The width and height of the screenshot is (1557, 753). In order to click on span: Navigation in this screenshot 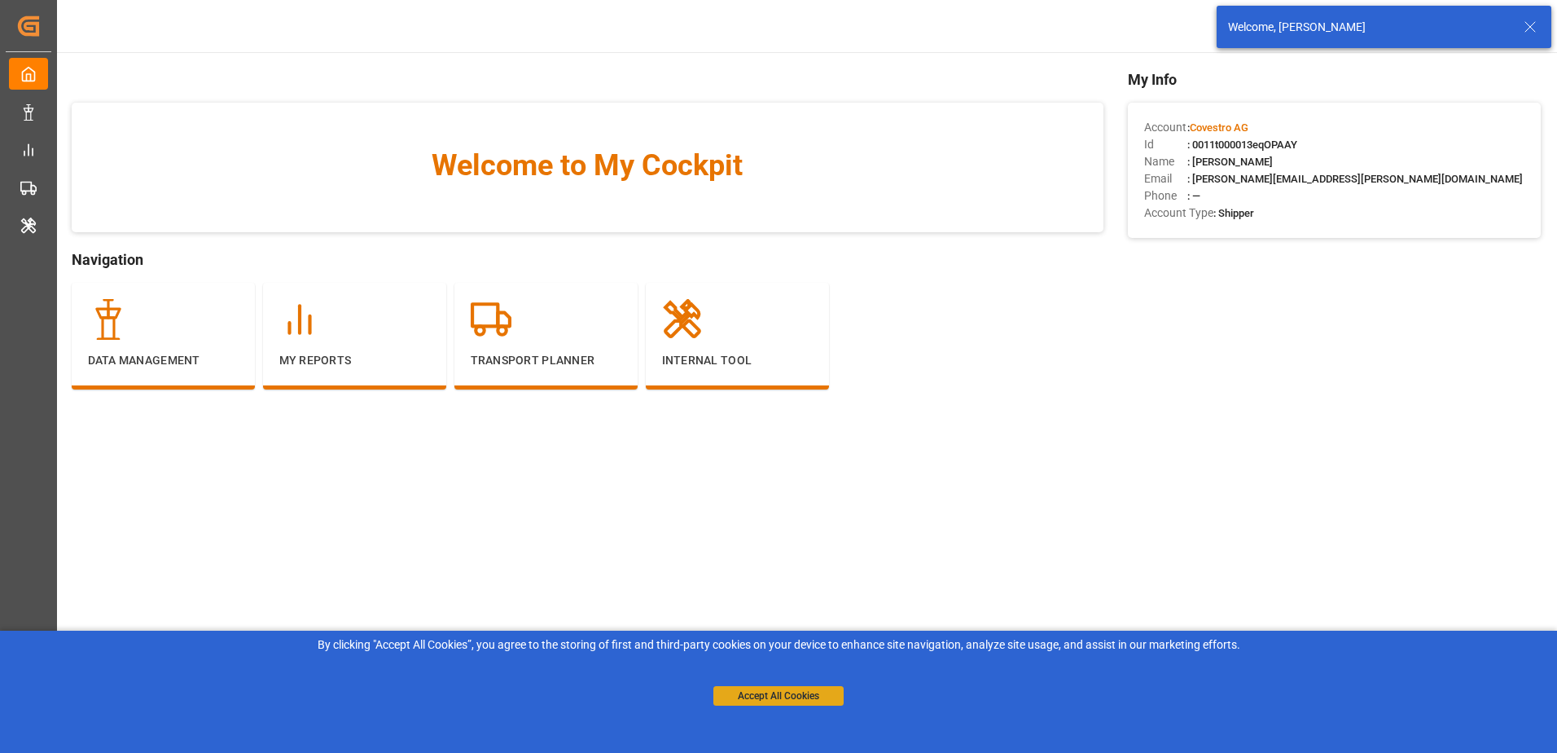, I will do `click(587, 259)`.